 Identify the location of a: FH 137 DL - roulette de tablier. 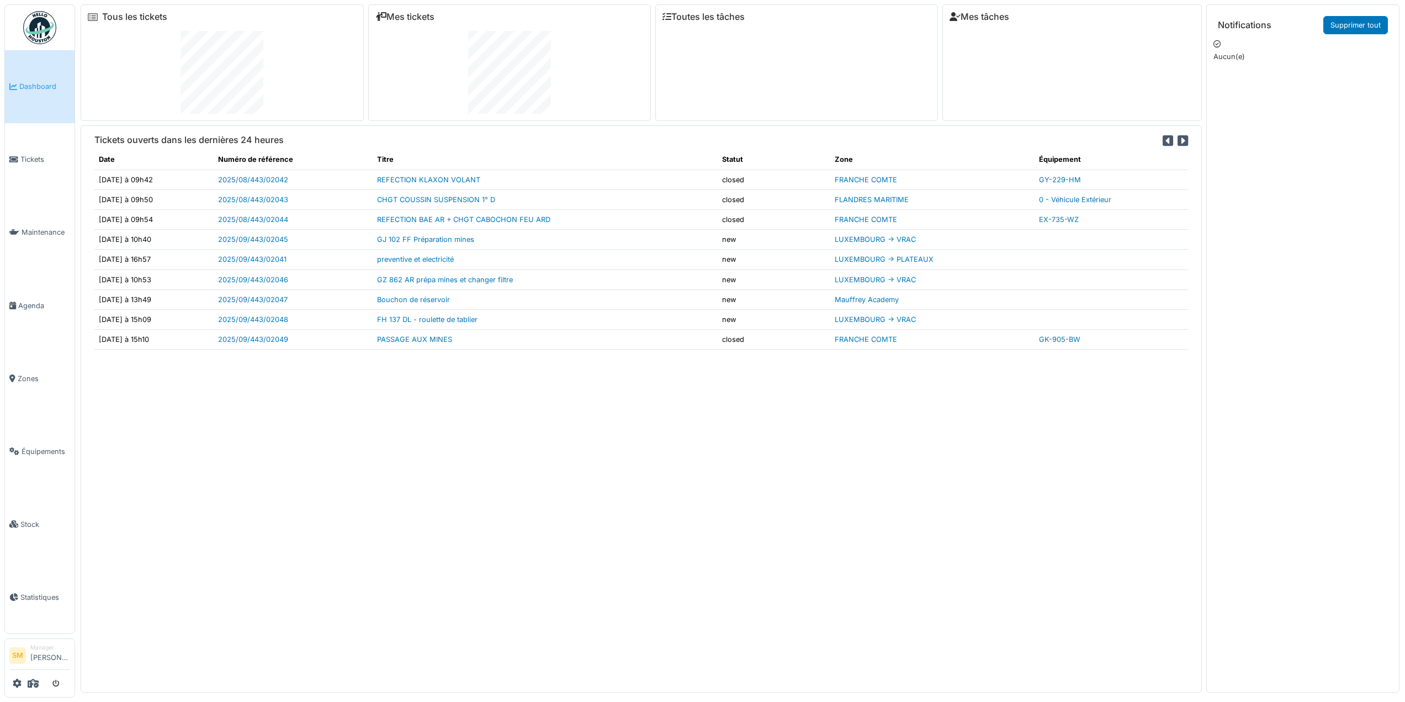
(427, 319).